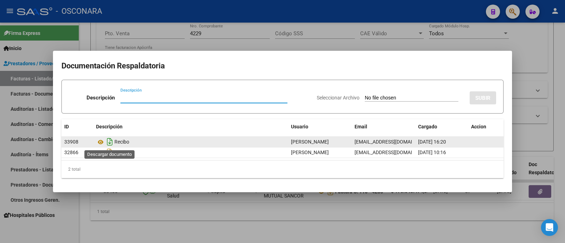 Image resolution: width=565 pixels, height=243 pixels. Describe the element at coordinates (482, 98) in the screenshot. I see `button: SUBIR` at that location.